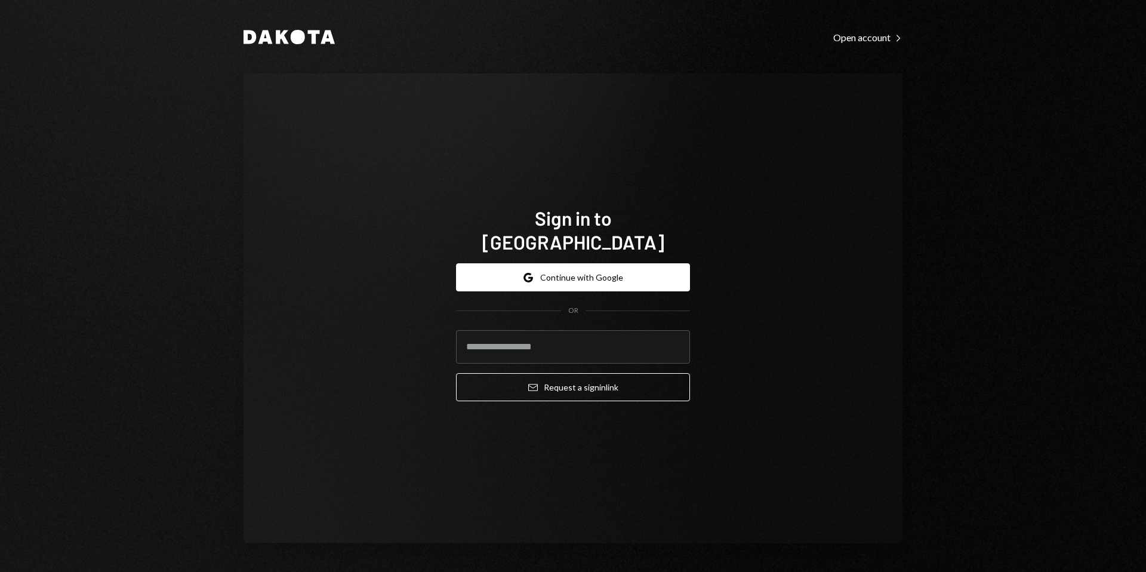 The image size is (1146, 572). What do you see at coordinates (573, 310) in the screenshot?
I see `div: OR` at bounding box center [573, 310].